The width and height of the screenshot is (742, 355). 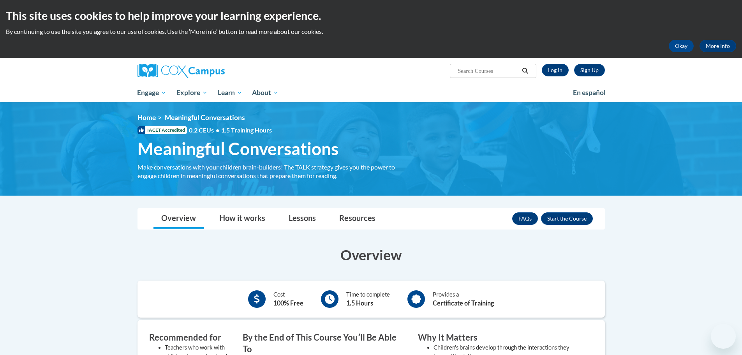 What do you see at coordinates (357, 219) in the screenshot?
I see `a: Resources` at bounding box center [357, 219].